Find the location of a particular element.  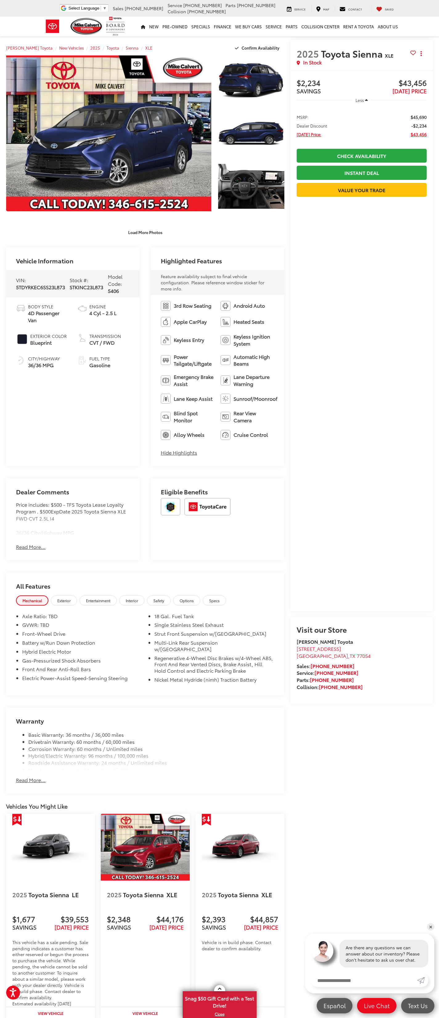

li: Front And Rear Anti-Roll Bars is located at coordinates (82, 670).